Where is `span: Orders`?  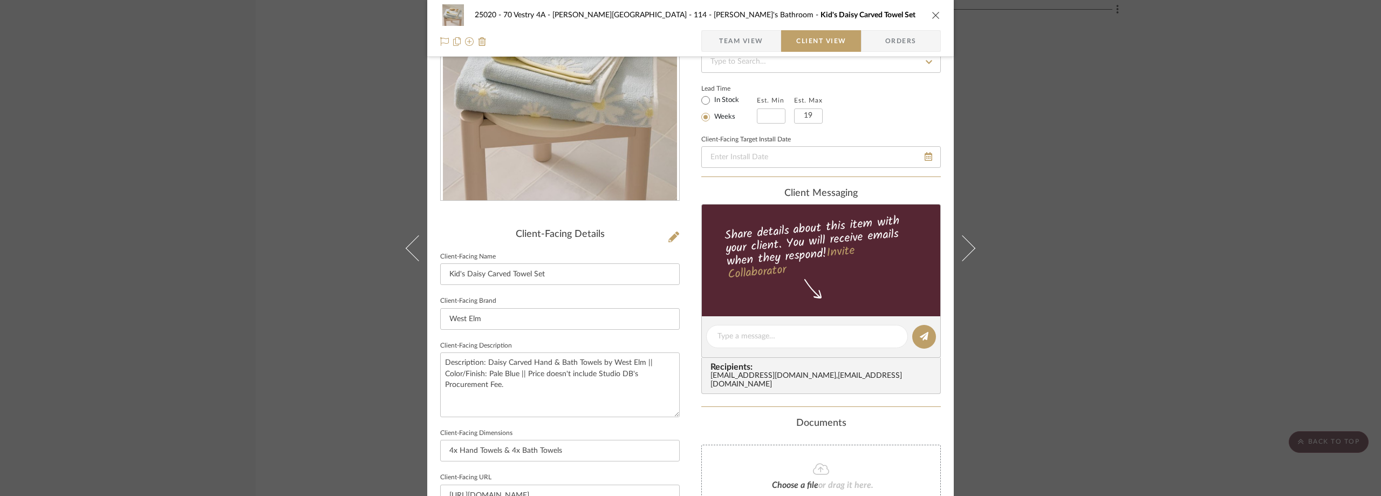 span: Orders is located at coordinates (901, 41).